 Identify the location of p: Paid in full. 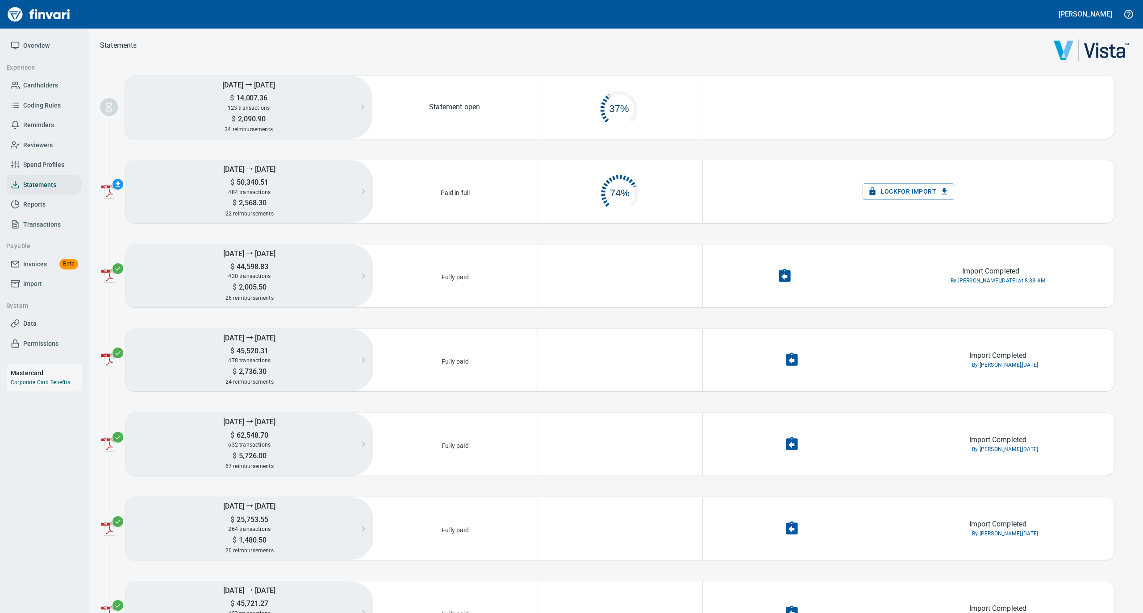
(455, 191).